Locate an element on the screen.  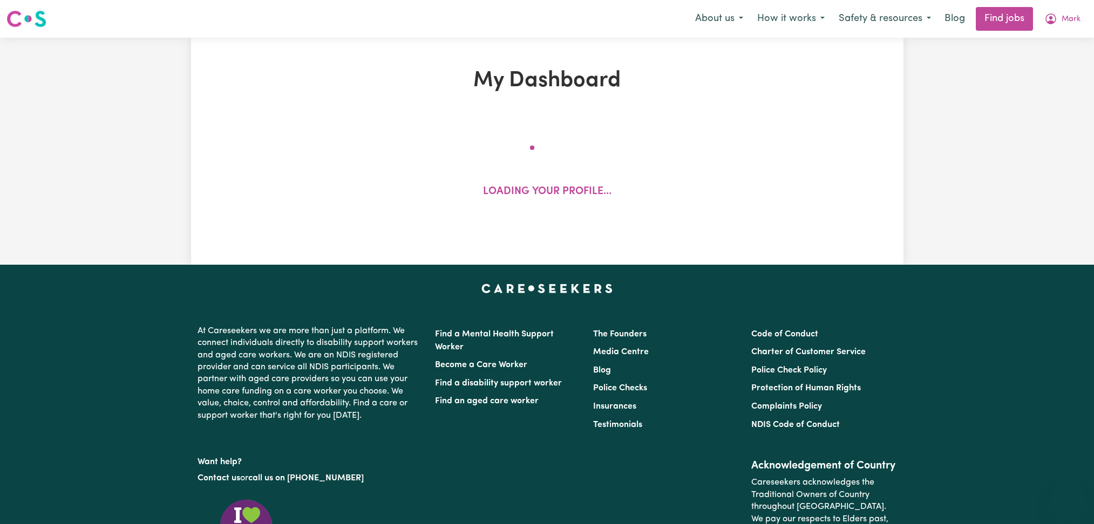
p: Want help? is located at coordinates (310, 460).